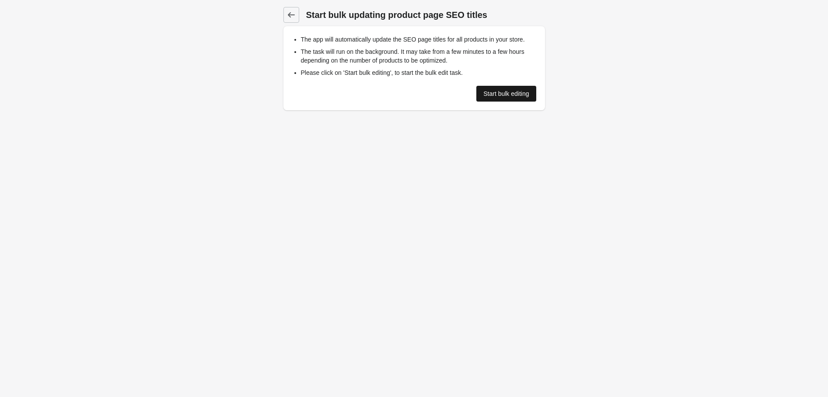 The width and height of the screenshot is (828, 397). Describe the element at coordinates (418, 39) in the screenshot. I see `li: The app will automatically update the SEO page titles for all products in your store.` at that location.